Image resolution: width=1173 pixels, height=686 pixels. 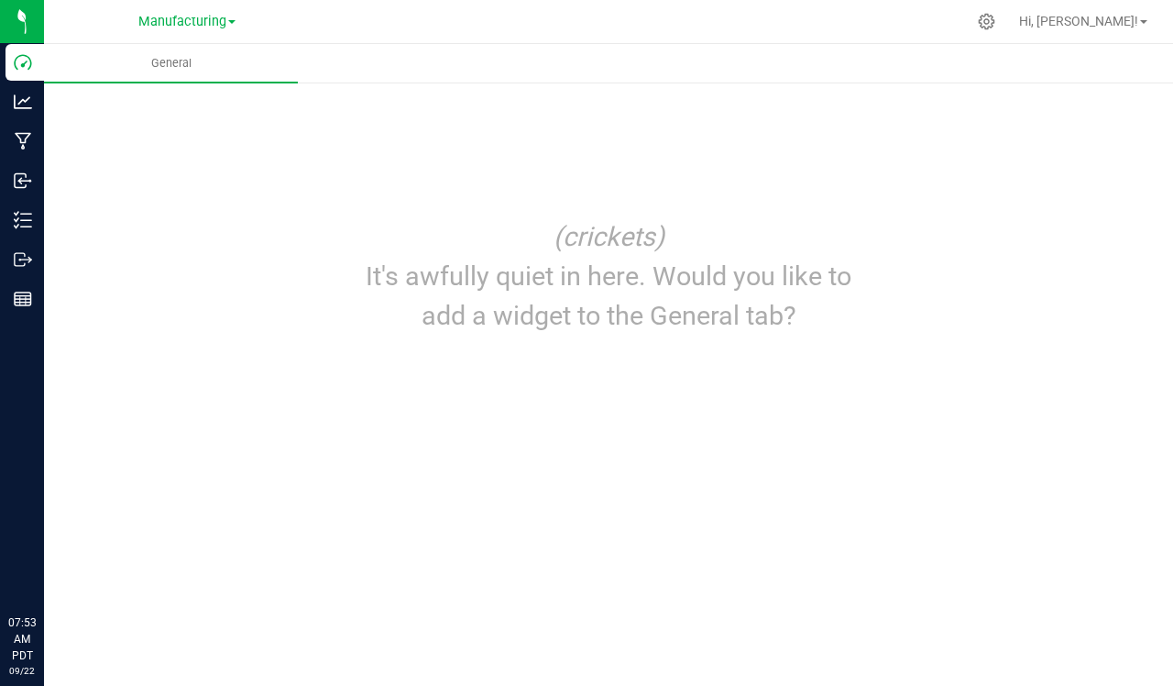 I want to click on inline-svg: Dashboard, so click(x=23, y=62).